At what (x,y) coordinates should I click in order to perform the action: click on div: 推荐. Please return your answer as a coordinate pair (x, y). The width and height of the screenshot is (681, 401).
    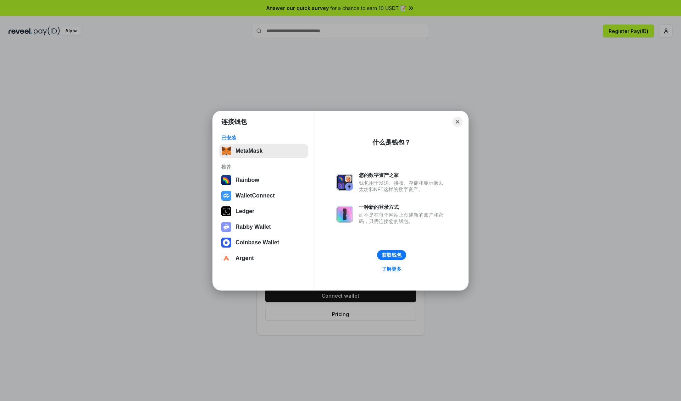
    Looking at the image, I should click on (264, 167).